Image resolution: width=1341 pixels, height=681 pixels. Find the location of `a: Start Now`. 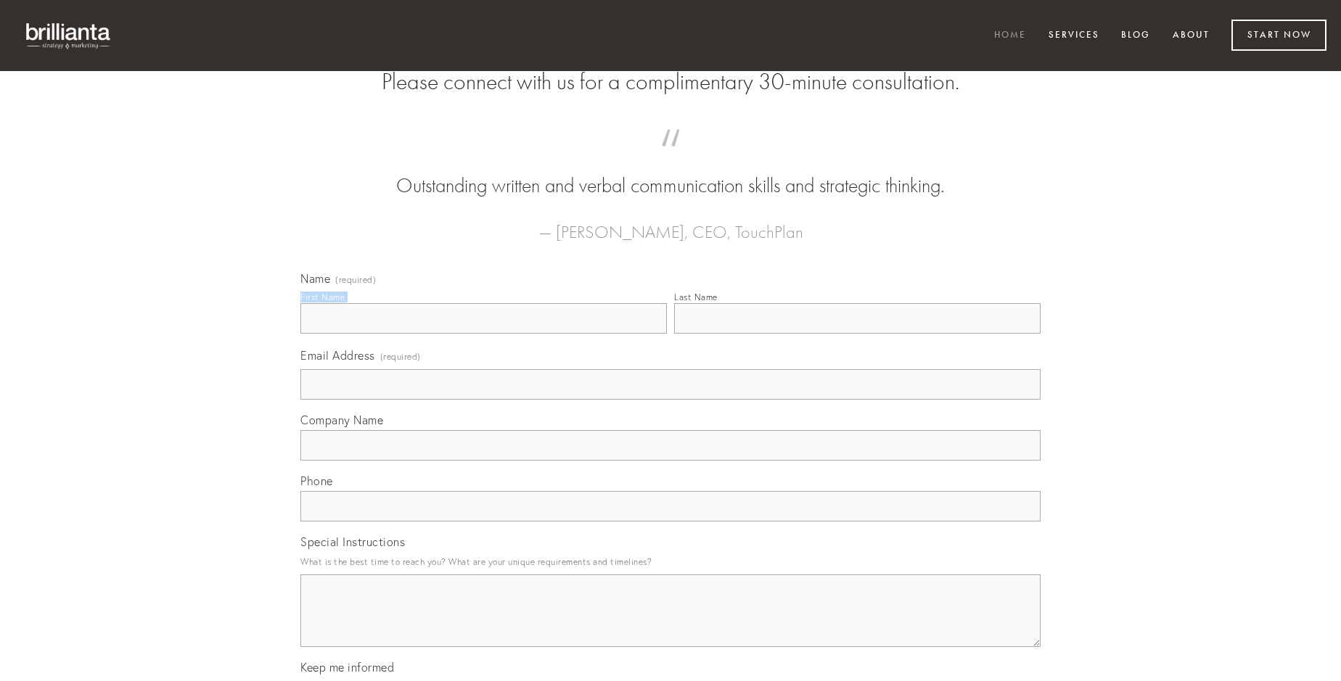

a: Start Now is located at coordinates (1279, 35).